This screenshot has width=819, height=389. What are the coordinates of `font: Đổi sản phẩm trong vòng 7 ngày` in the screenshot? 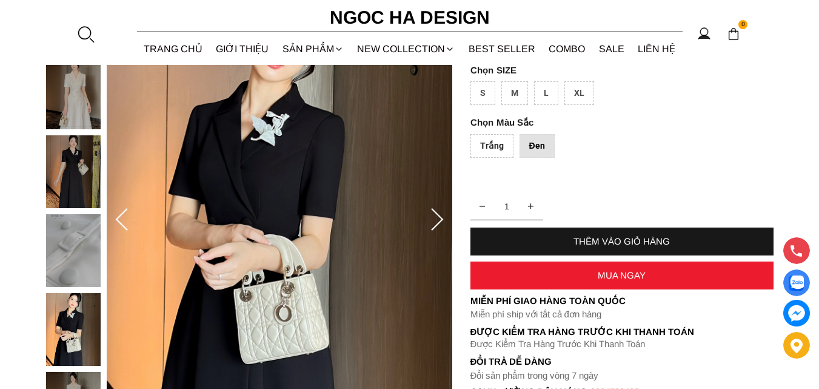 It's located at (535, 375).